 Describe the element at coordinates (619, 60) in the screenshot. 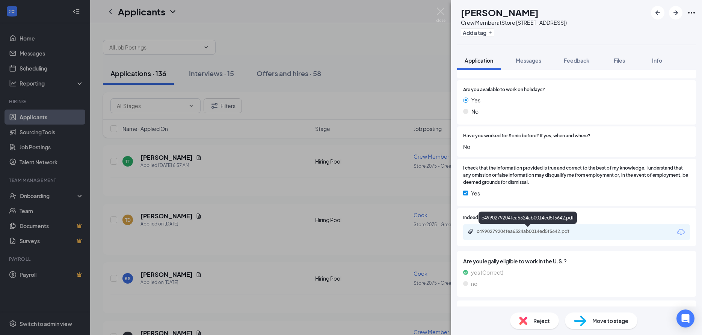

I see `span: Files` at that location.